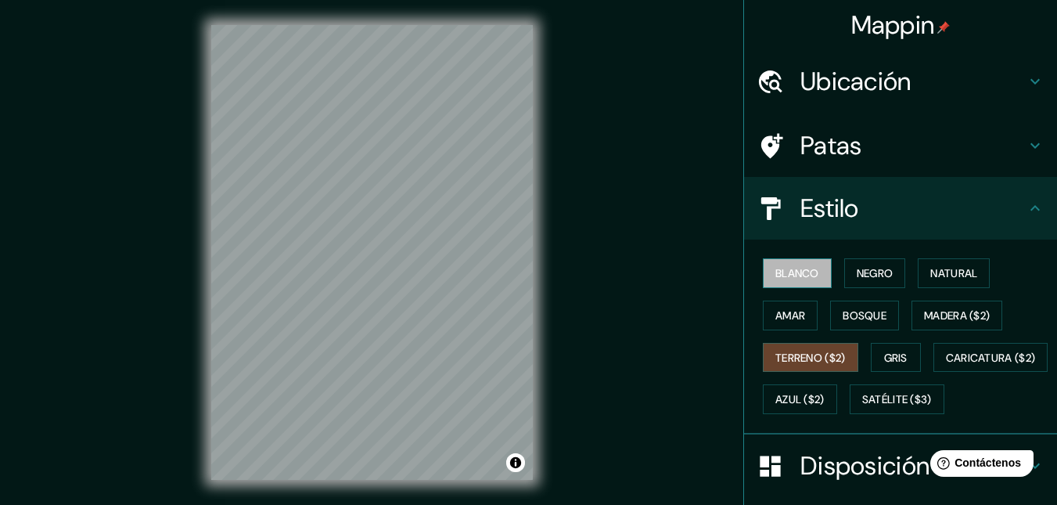 Image resolution: width=1057 pixels, height=505 pixels. What do you see at coordinates (991, 358) in the screenshot?
I see `button: Caricatura ($2)` at bounding box center [991, 358].